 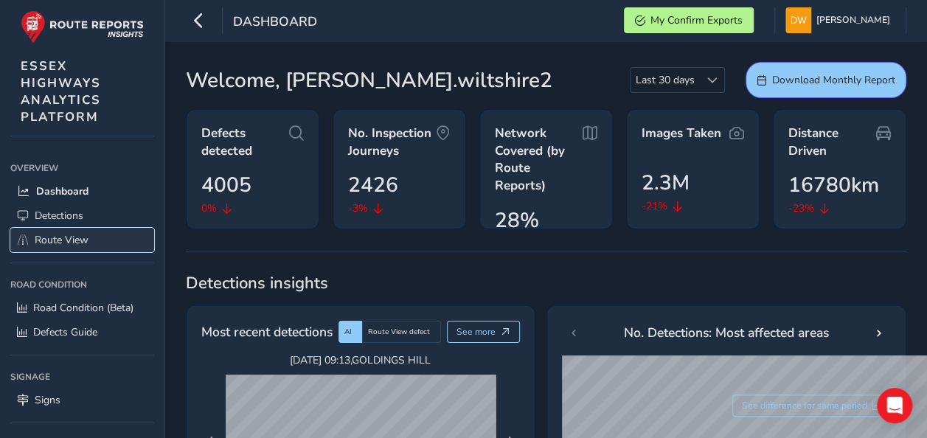 I want to click on span: Defects detected, so click(x=245, y=142).